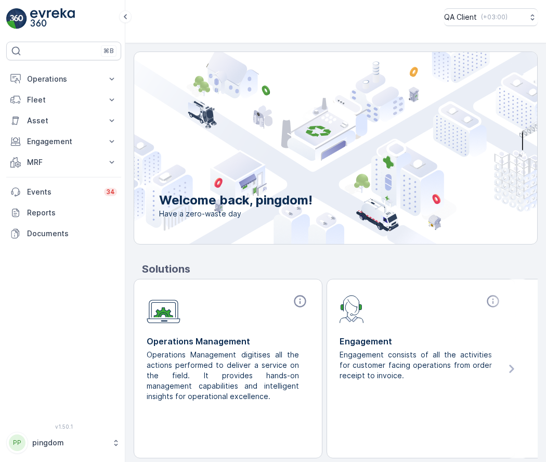 The image size is (546, 462). Describe the element at coordinates (417, 365) in the screenshot. I see `p: Engagement consists of all the activities for customer facing operations from order receipt to in...` at that location.